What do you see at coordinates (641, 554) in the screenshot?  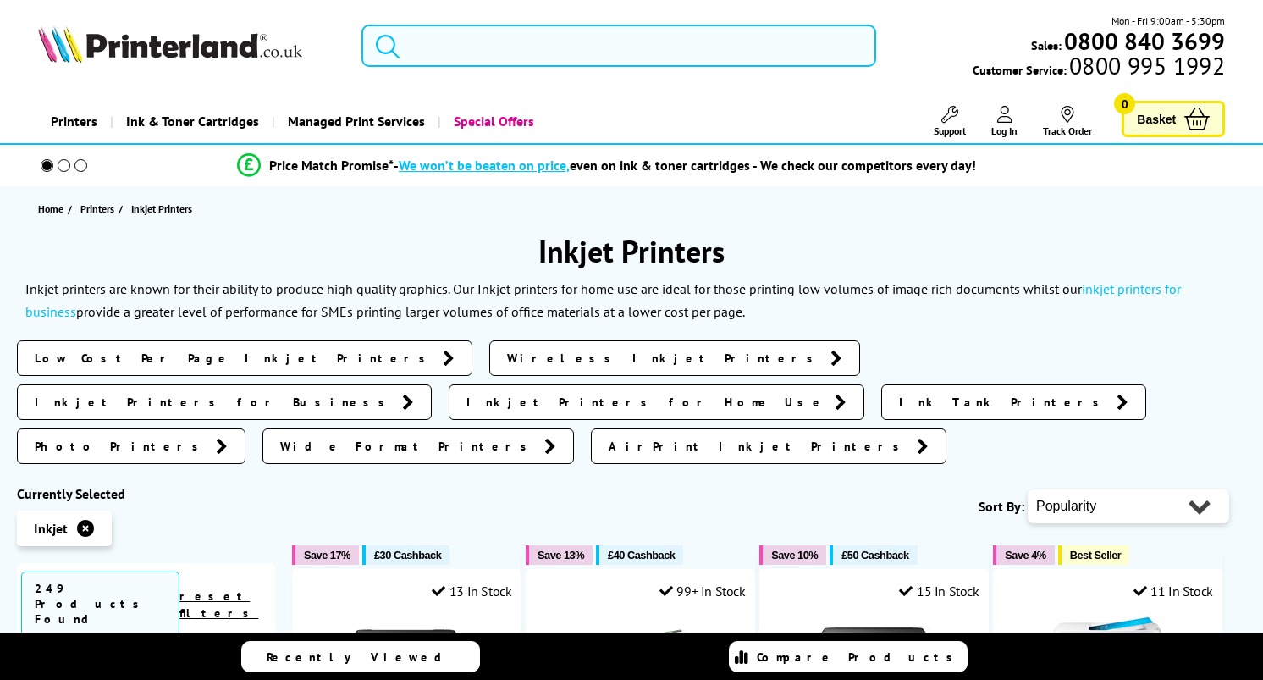 I see `span: £40 Cashback` at bounding box center [641, 554].